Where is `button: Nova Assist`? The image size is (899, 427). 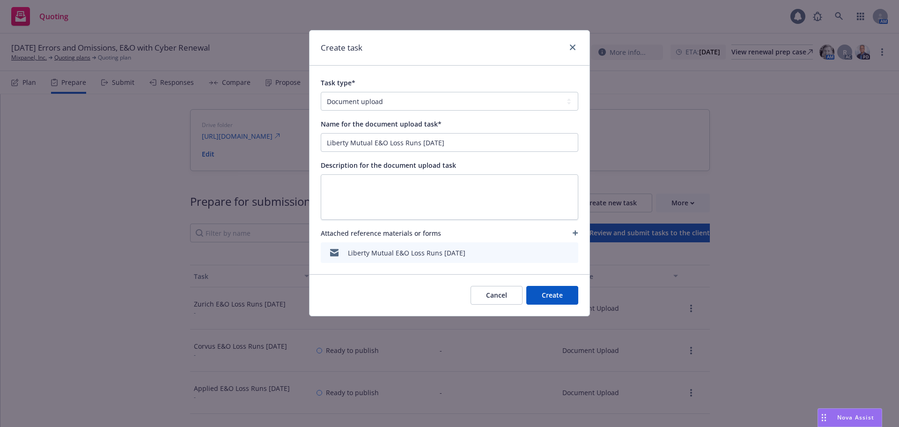
button: Nova Assist is located at coordinates (850, 417).